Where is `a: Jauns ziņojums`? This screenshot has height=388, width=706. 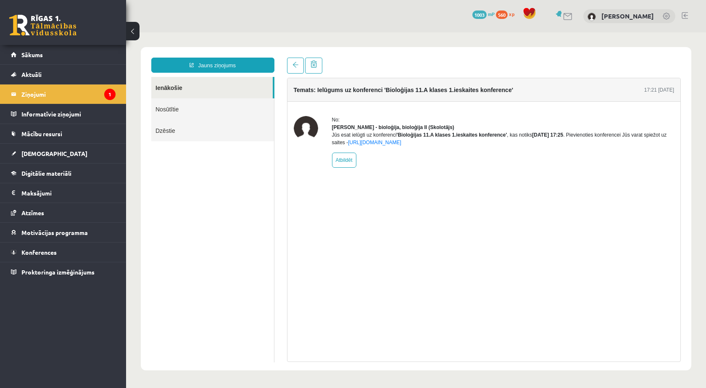 a: Jauns ziņojums is located at coordinates (87, 33).